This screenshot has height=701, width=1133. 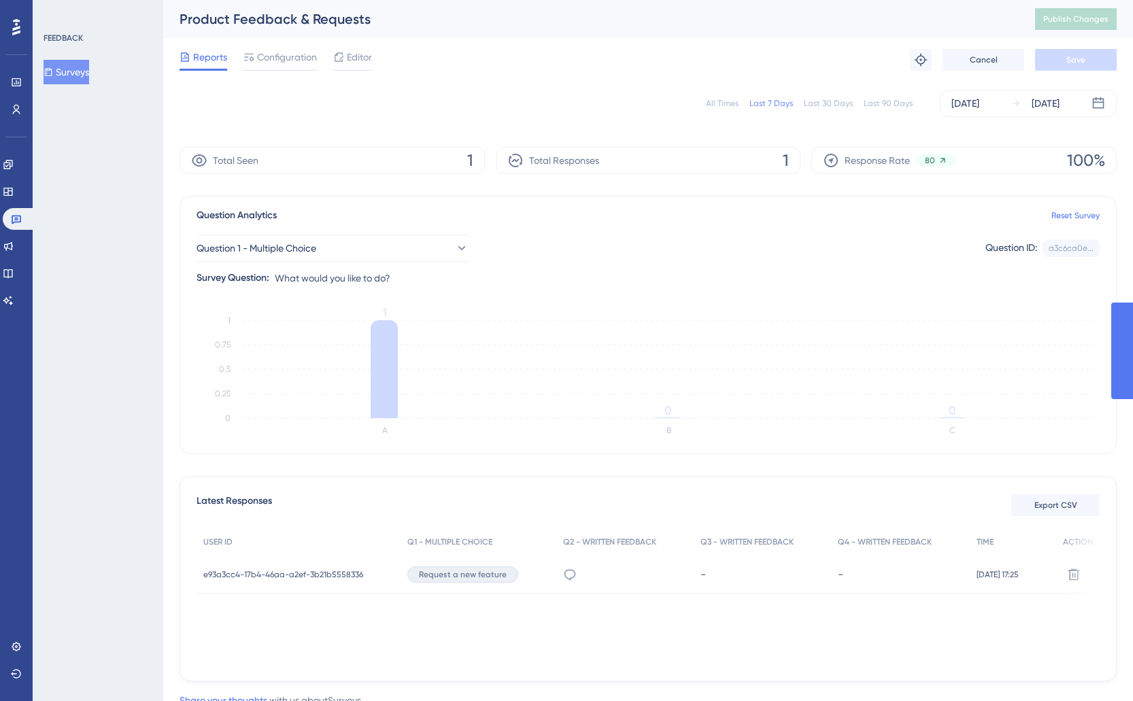 I want to click on text: A, so click(x=385, y=430).